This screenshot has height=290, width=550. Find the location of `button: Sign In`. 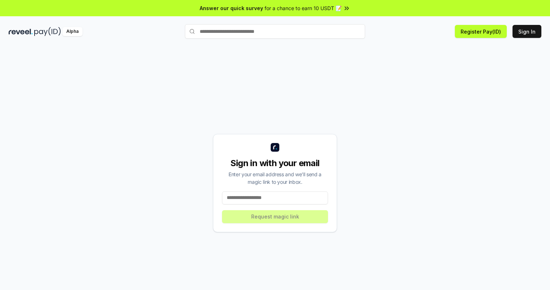

button: Sign In is located at coordinates (527, 31).